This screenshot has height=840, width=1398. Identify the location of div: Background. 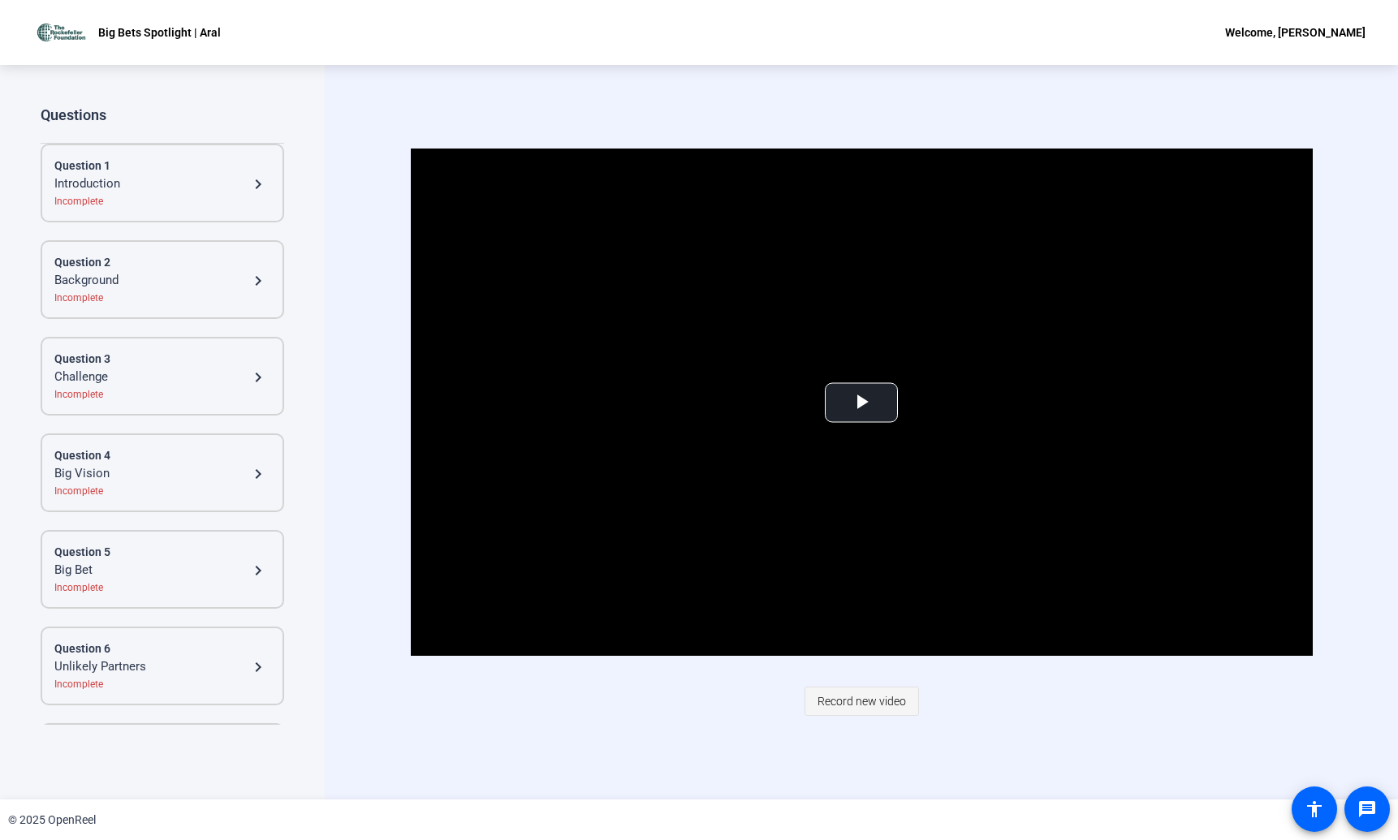
(151, 281).